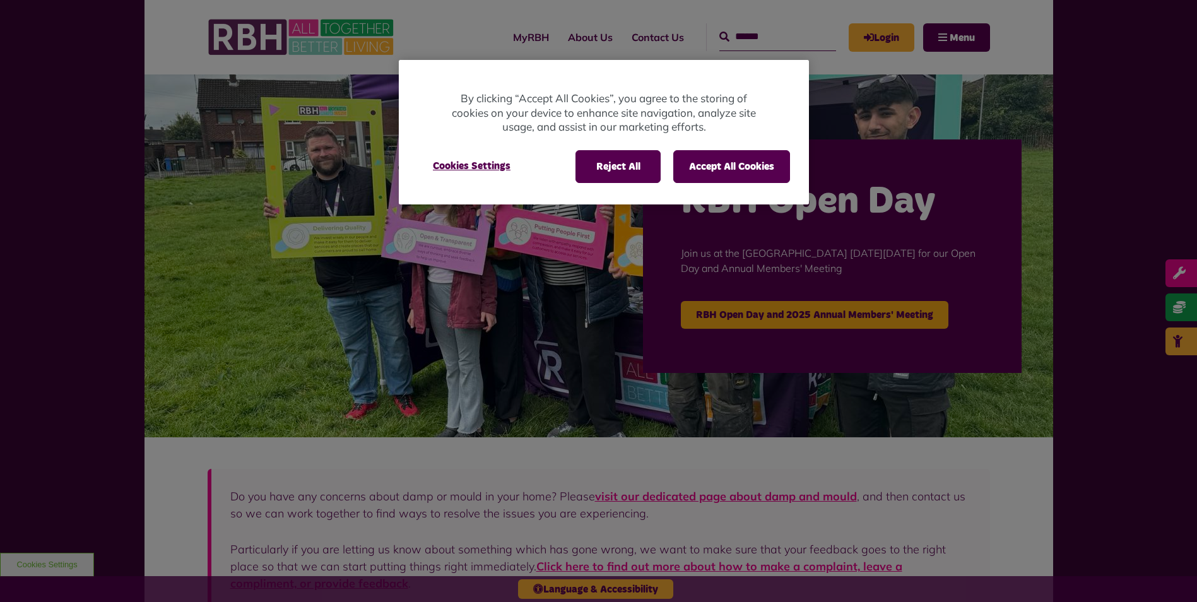  Describe the element at coordinates (604, 132) in the screenshot. I see `div: Cookie banner` at that location.